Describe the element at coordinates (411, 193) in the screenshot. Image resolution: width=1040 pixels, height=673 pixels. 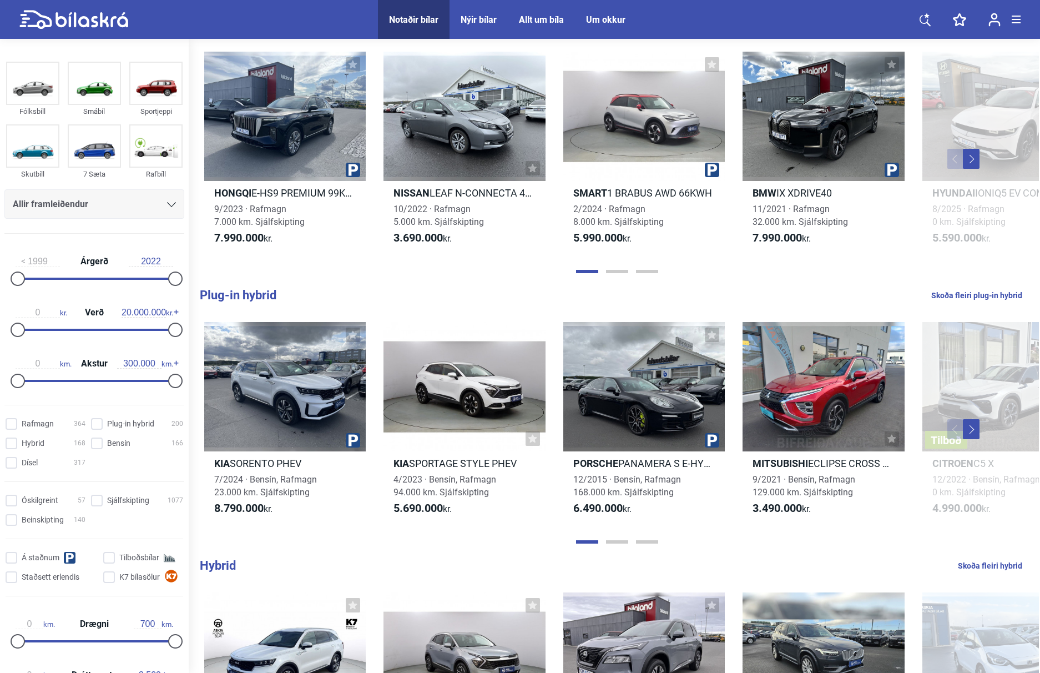
I see `b: Nissan` at that location.